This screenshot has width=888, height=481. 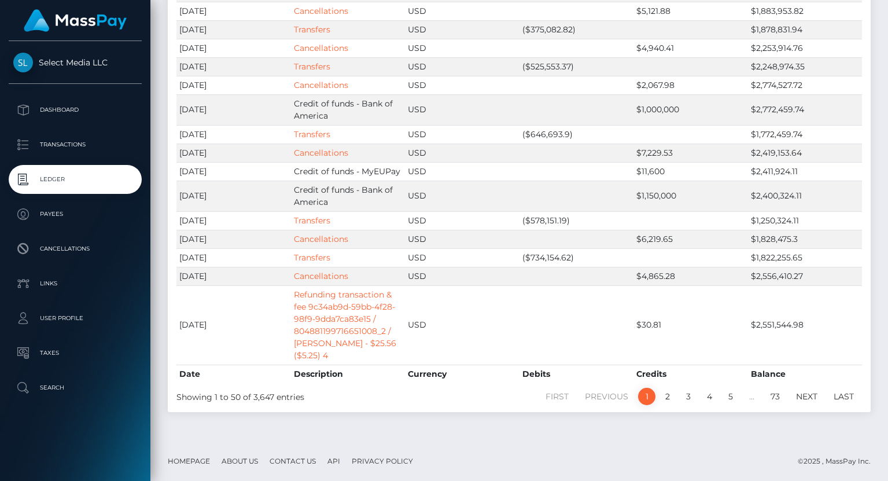 I want to click on th: Balance, so click(x=805, y=374).